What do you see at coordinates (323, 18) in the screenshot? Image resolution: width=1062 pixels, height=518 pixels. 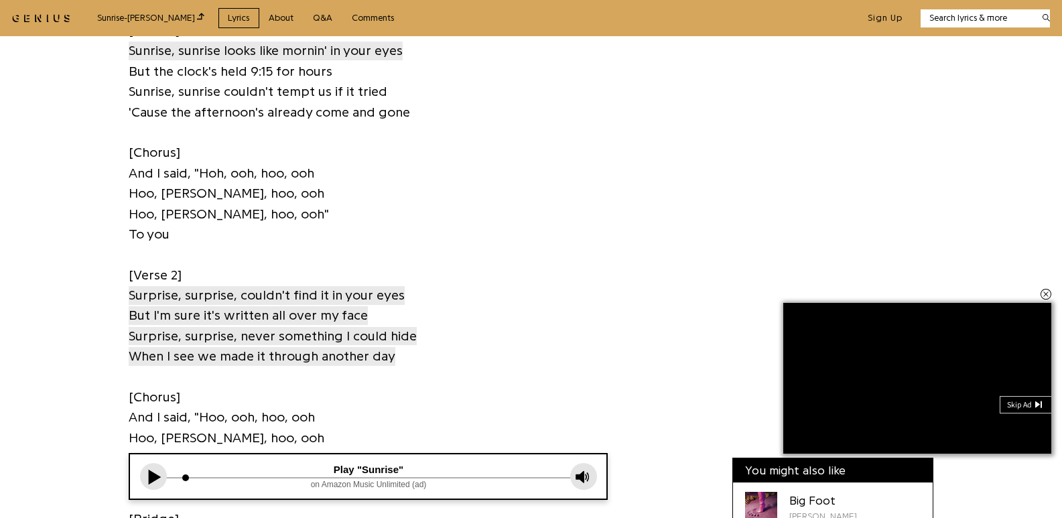 I see `a: Q&A` at bounding box center [323, 18].